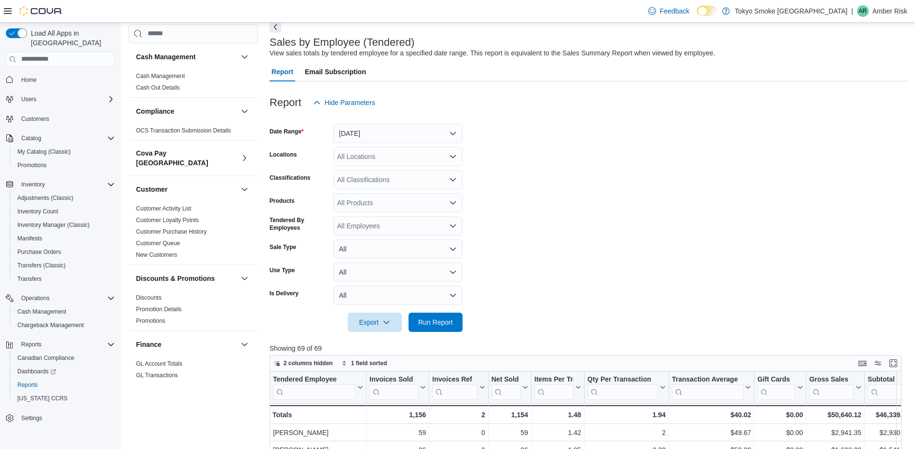  Describe the element at coordinates (44, 152) in the screenshot. I see `a: My Catalog (Classic)` at that location.